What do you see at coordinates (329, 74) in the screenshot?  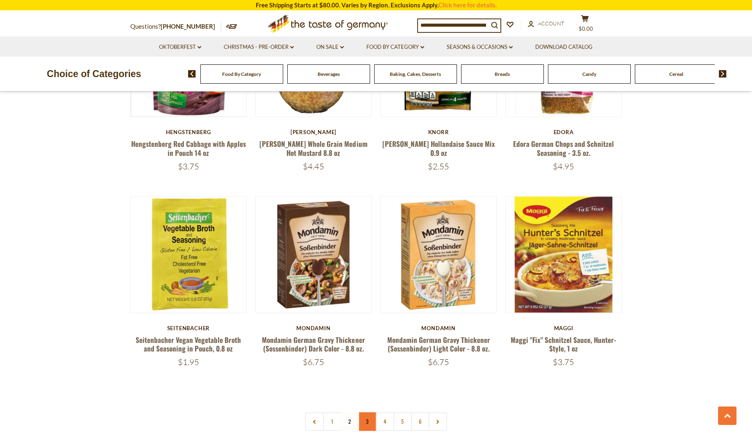 I see `span: Beverages` at bounding box center [329, 74].